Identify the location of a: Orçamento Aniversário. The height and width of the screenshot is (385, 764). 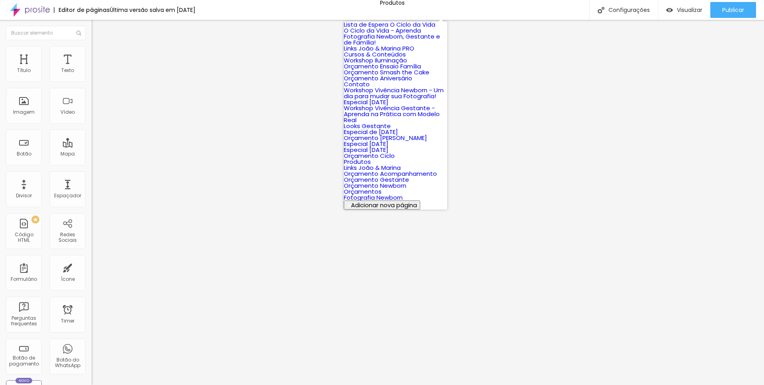
(378, 78).